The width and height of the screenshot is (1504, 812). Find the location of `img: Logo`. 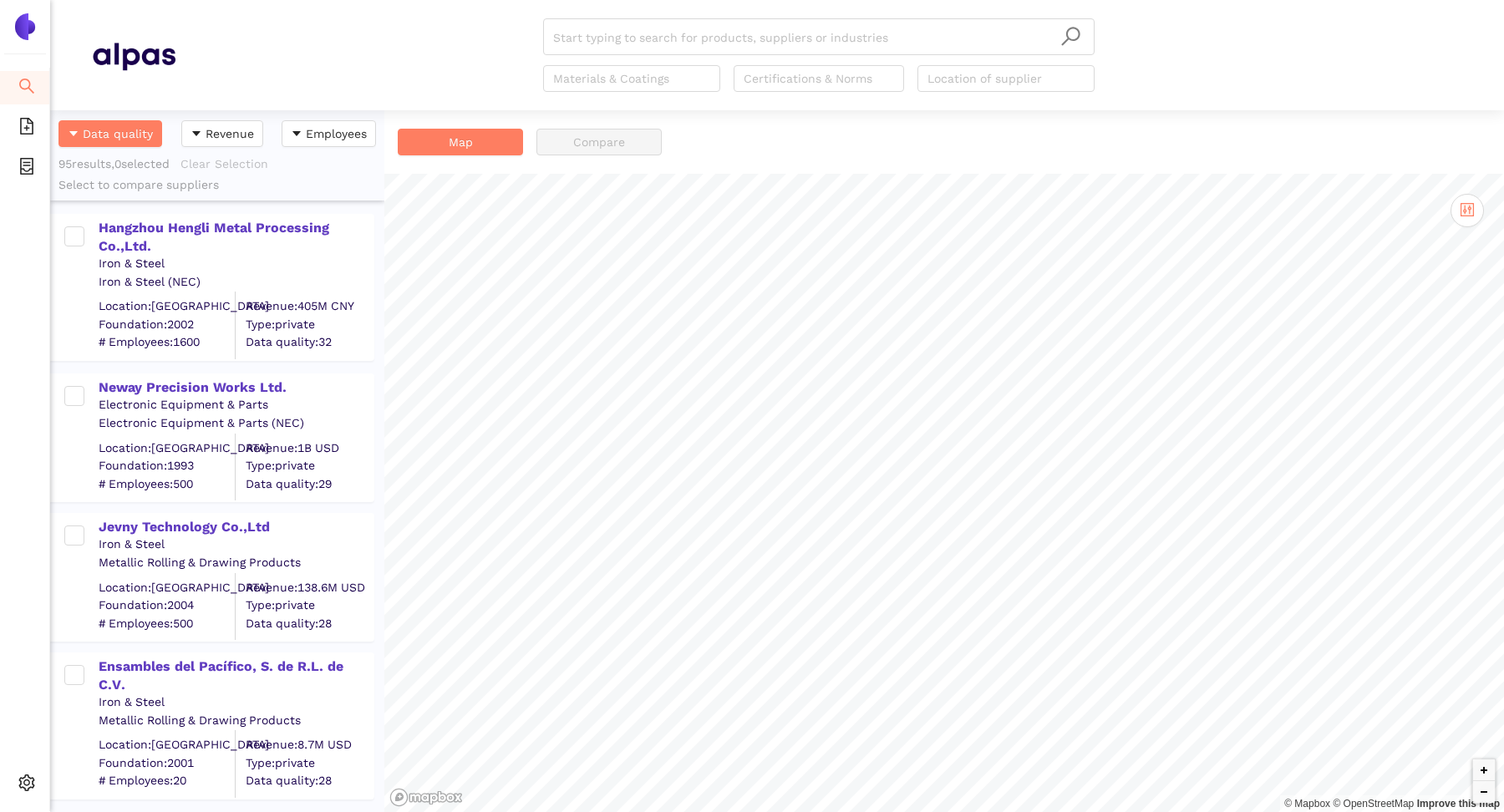

img: Logo is located at coordinates (25, 27).